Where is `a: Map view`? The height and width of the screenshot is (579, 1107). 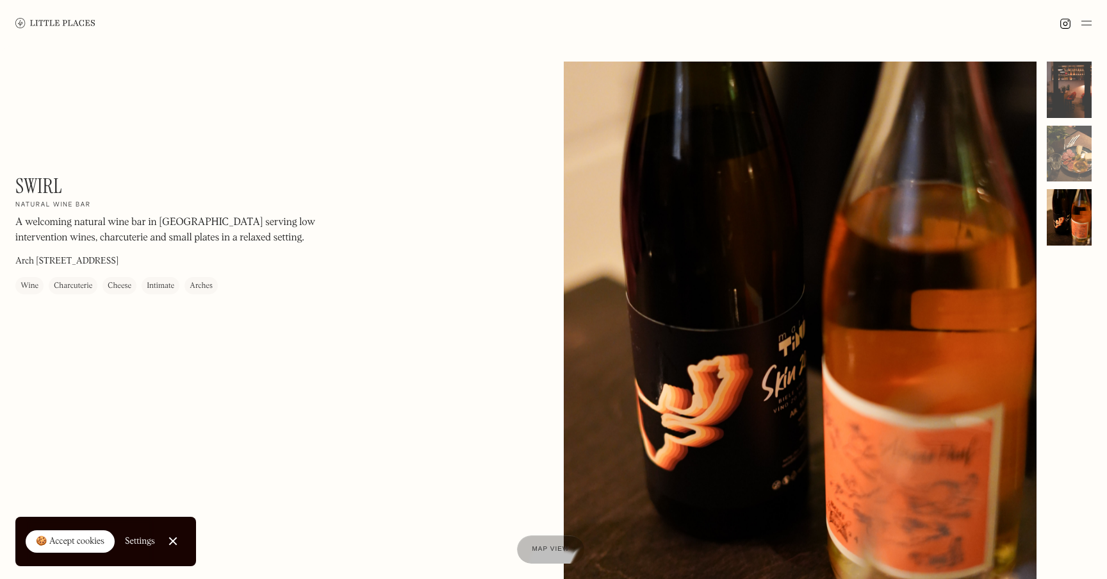 a: Map view is located at coordinates (551, 549).